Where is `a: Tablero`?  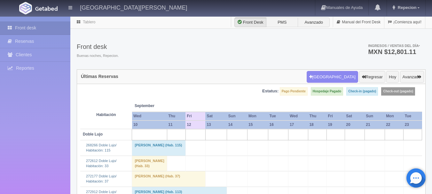
a: Tablero is located at coordinates (89, 22).